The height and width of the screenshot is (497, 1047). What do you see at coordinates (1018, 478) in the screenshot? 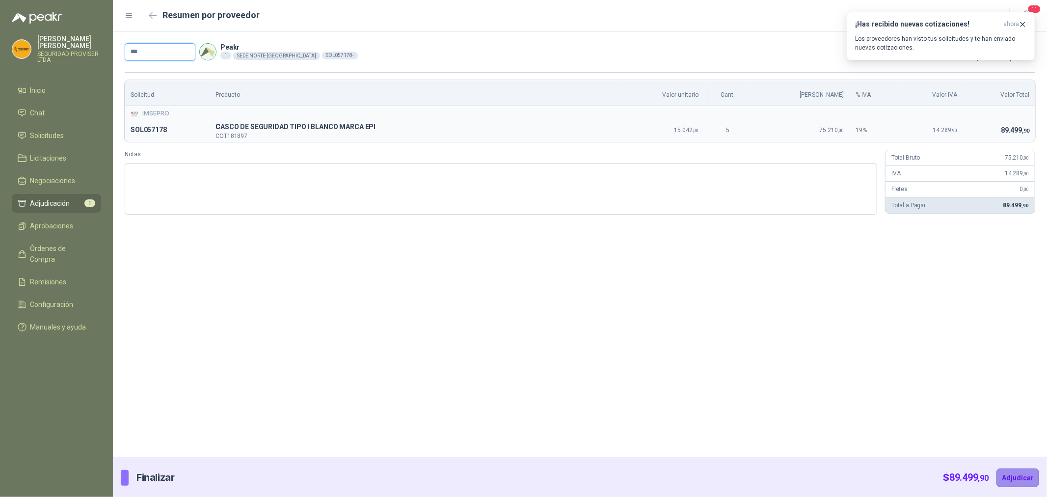
I see `button: Adjudicar` at bounding box center [1018, 478].